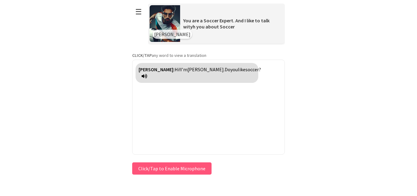 This screenshot has width=417, height=196. What do you see at coordinates (226, 23) in the screenshot?
I see `span: You are a Soccer Expert. And I like to talk wityh you about Soccer` at bounding box center [226, 23].